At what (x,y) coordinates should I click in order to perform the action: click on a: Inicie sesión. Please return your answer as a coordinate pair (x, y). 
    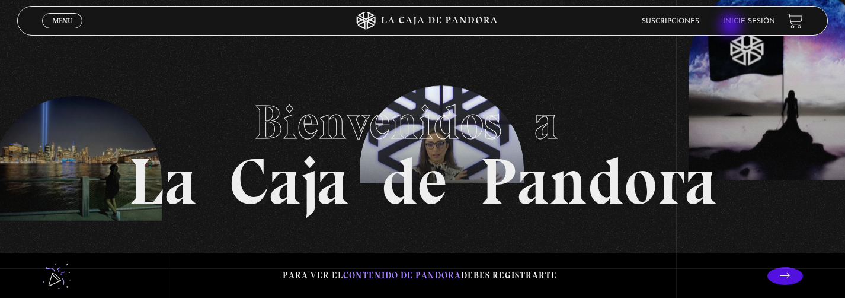
    Looking at the image, I should click on (749, 21).